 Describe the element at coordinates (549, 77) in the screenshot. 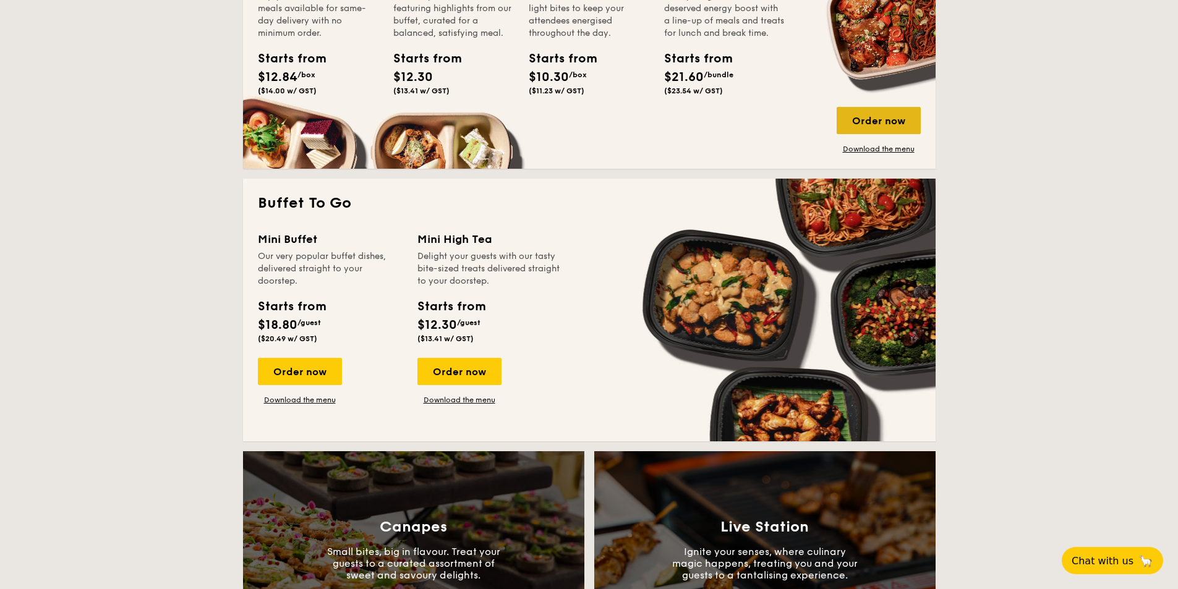

I see `span: $10.30` at that location.